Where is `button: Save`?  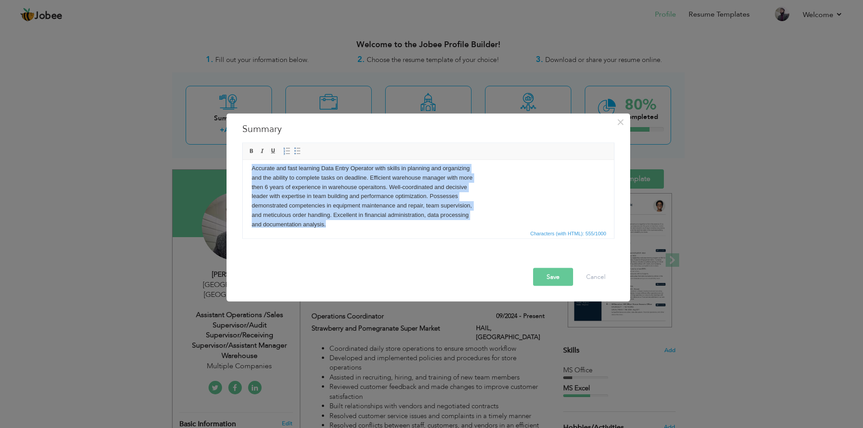 button: Save is located at coordinates (553, 277).